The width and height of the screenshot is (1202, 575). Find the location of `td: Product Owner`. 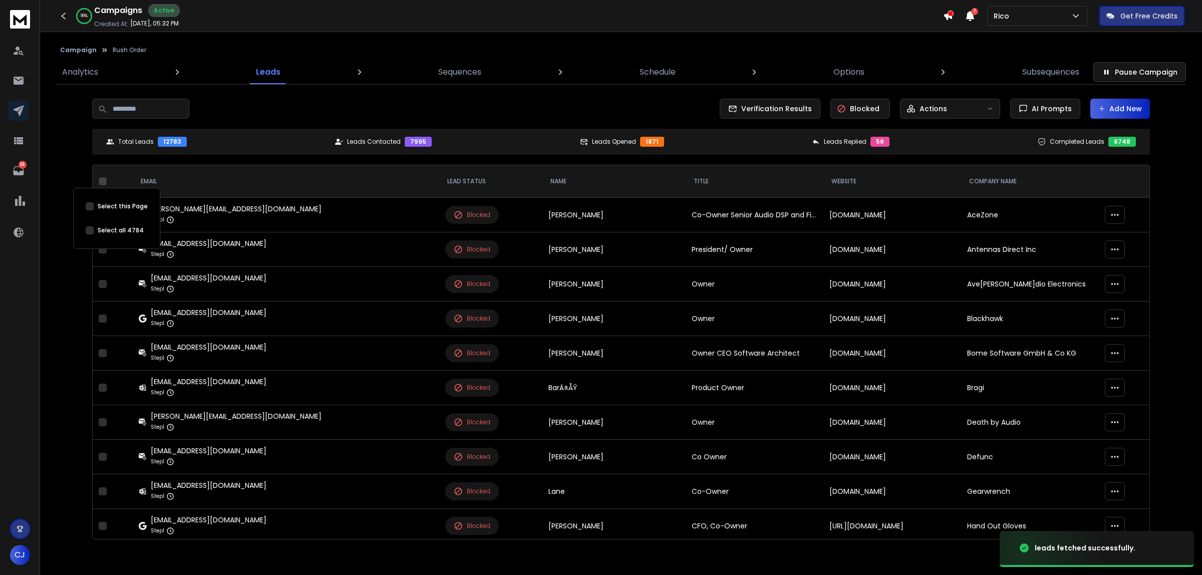

td: Product Owner is located at coordinates (754, 387).